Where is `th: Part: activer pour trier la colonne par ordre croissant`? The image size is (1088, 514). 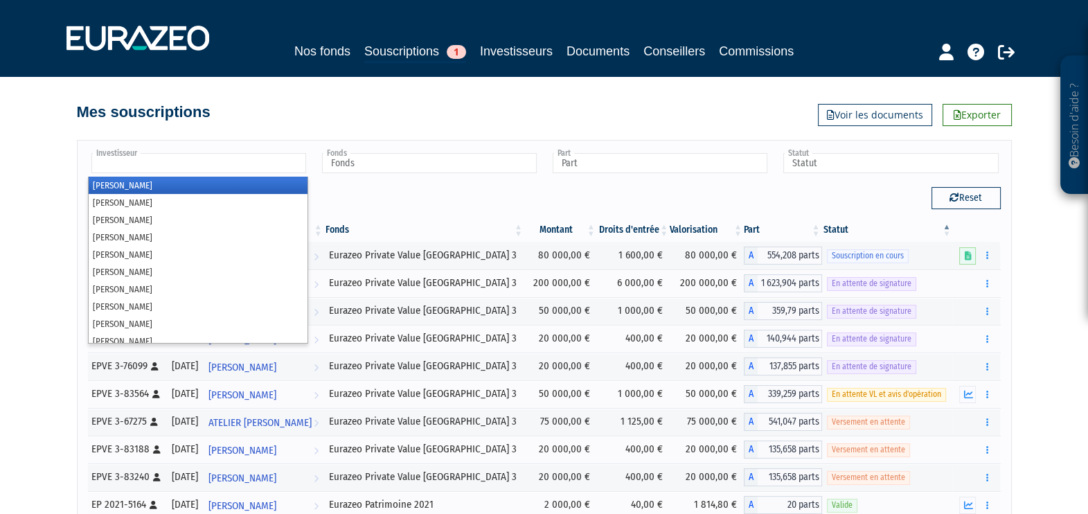
th: Part: activer pour trier la colonne par ordre croissant is located at coordinates (782, 230).